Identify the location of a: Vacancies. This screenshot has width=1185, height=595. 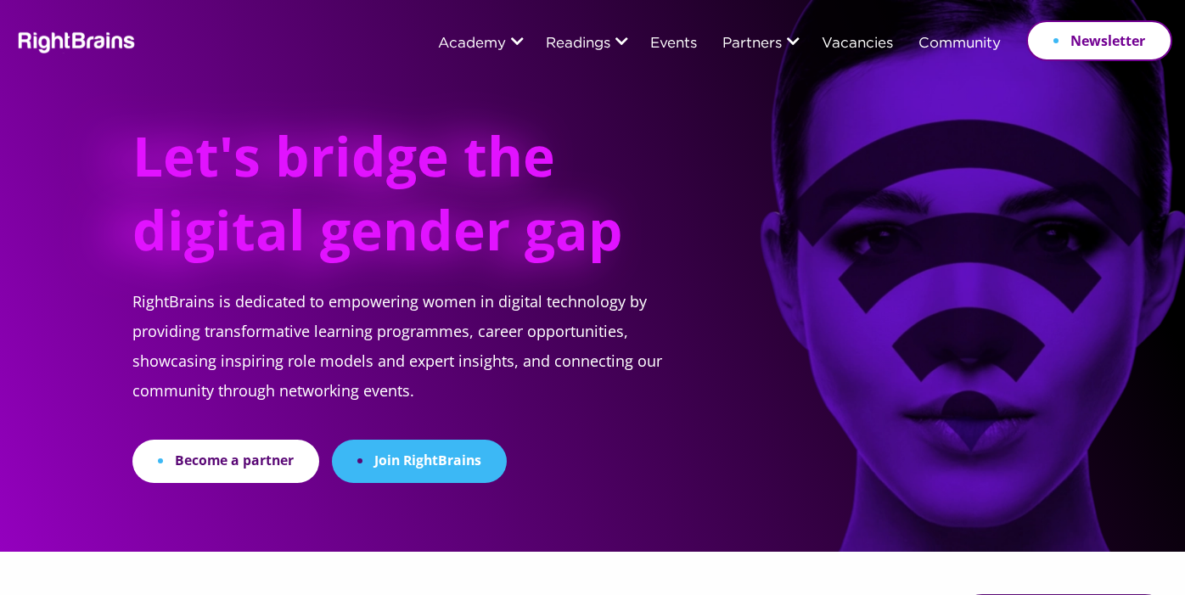
(857, 44).